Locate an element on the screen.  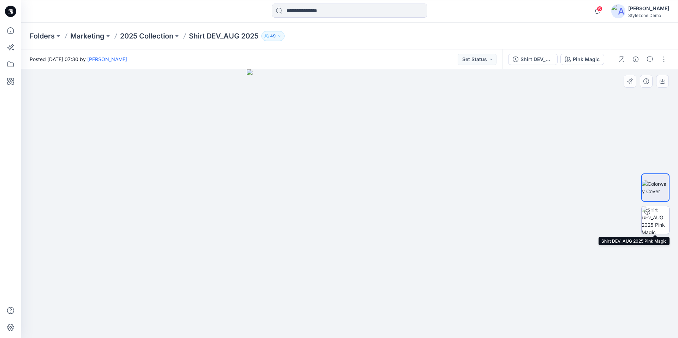
p: Marketing is located at coordinates (87, 36).